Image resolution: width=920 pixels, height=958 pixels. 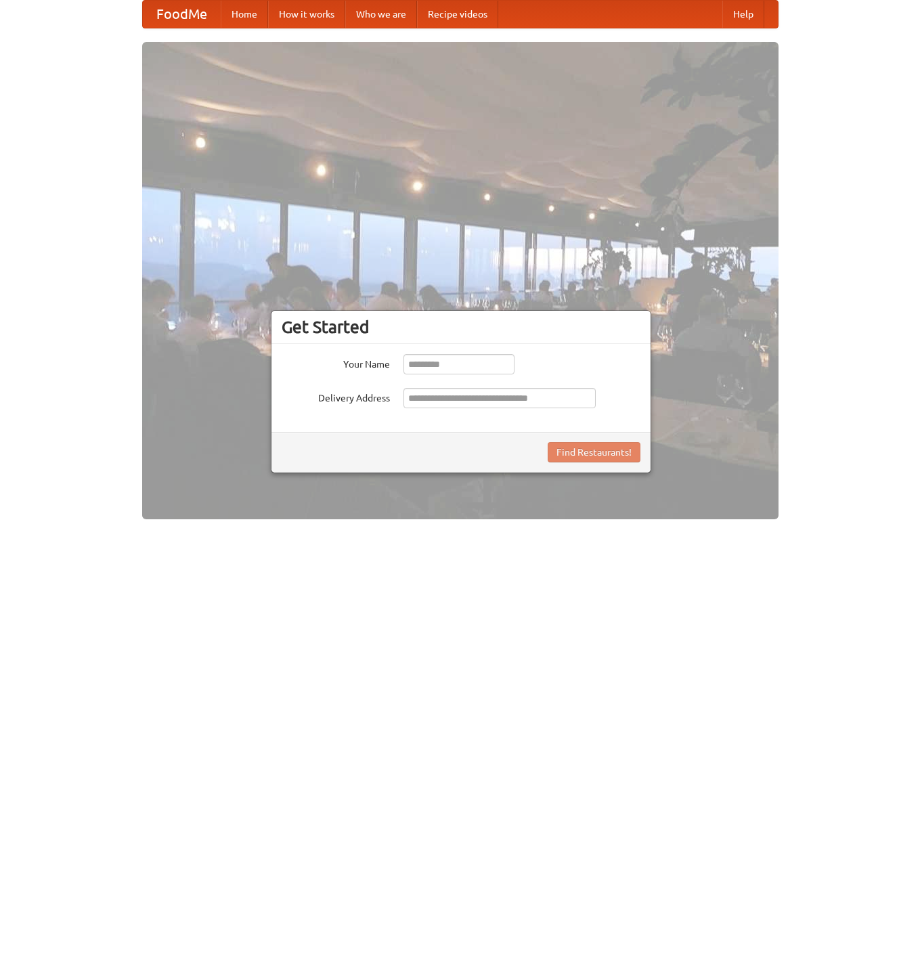 What do you see at coordinates (244, 14) in the screenshot?
I see `a: Home` at bounding box center [244, 14].